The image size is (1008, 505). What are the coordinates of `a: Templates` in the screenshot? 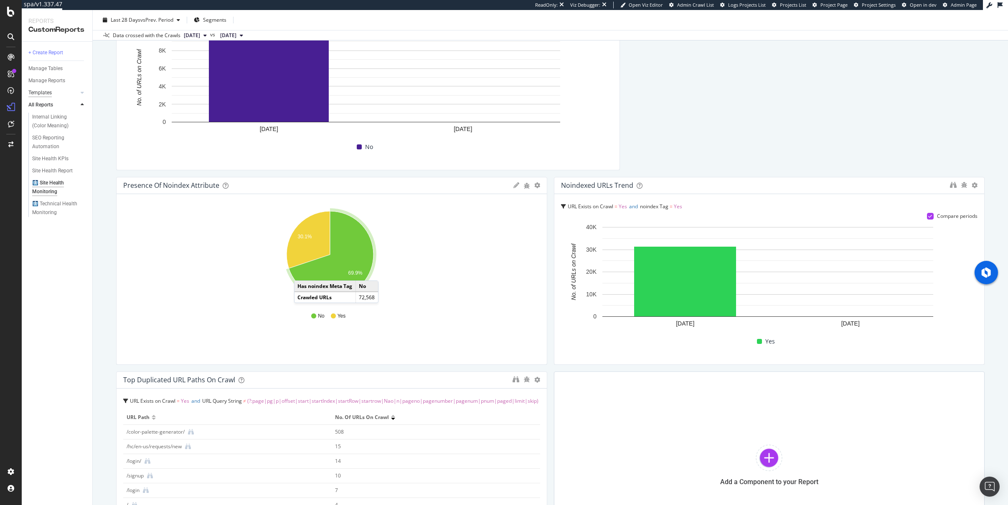 It's located at (53, 93).